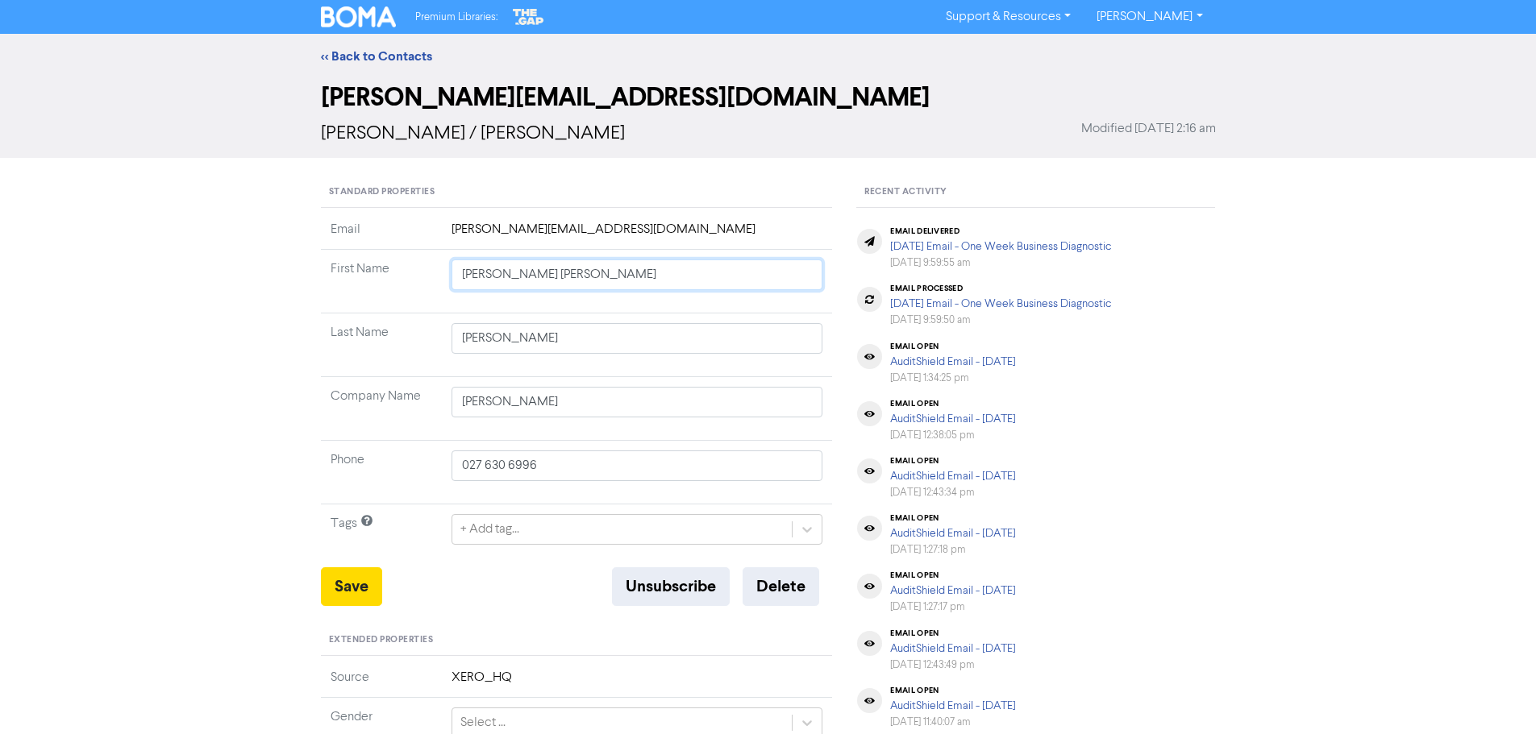 This screenshot has height=734, width=1536. Describe the element at coordinates (671, 587) in the screenshot. I see `button: Unsubscribe` at that location.